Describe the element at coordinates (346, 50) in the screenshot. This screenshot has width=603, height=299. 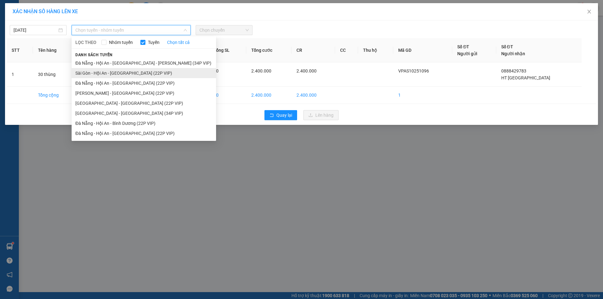
I see `th: CC` at that location.